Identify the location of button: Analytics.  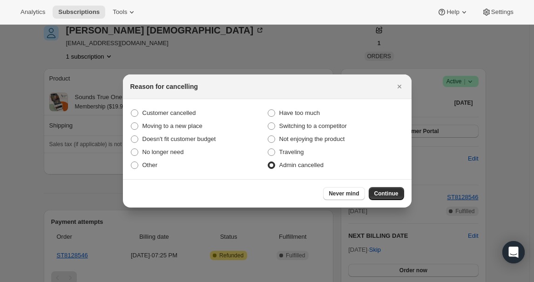
(33, 12).